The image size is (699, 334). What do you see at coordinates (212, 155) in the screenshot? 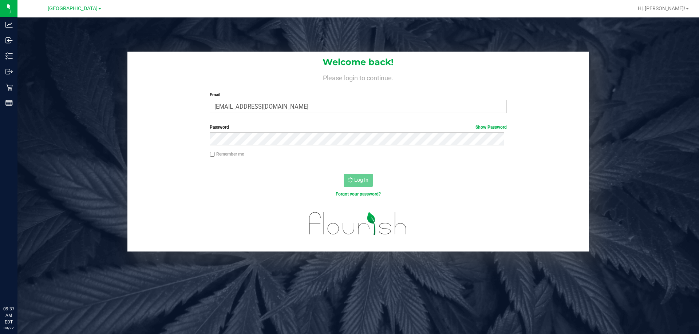
I see `input: Remember me` at bounding box center [212, 155].